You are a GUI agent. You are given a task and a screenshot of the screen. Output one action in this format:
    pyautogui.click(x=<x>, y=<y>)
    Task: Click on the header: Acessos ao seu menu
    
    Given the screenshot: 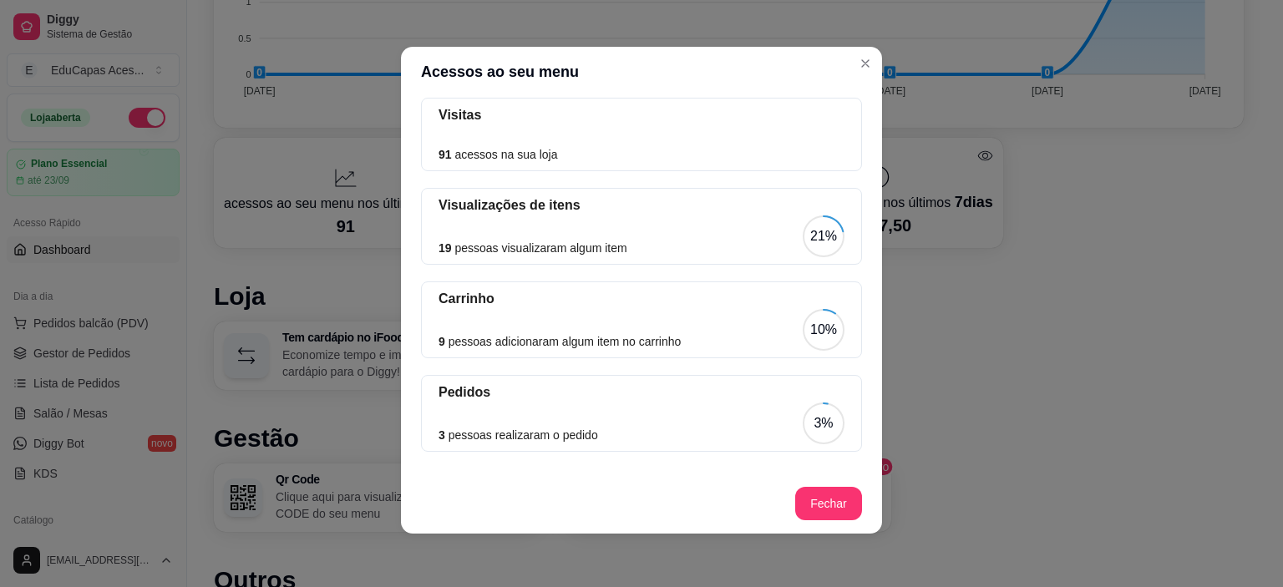 What is the action you would take?
    pyautogui.click(x=641, y=72)
    